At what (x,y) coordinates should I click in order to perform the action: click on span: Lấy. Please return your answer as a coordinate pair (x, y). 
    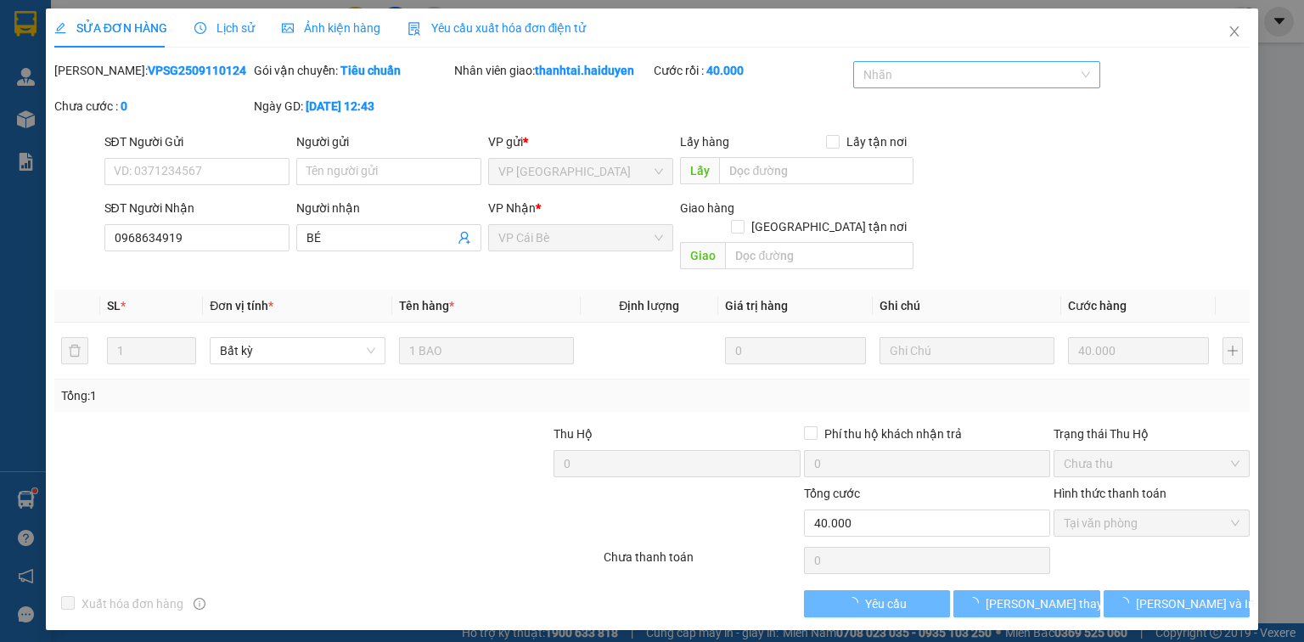
    Looking at the image, I should click on (700, 171).